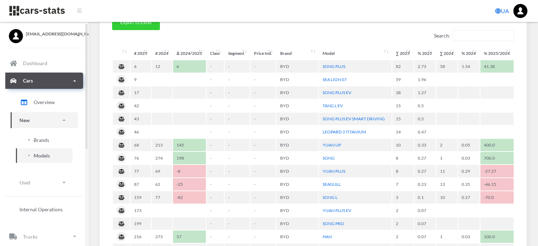  I want to click on td: 400.0, so click(497, 145).